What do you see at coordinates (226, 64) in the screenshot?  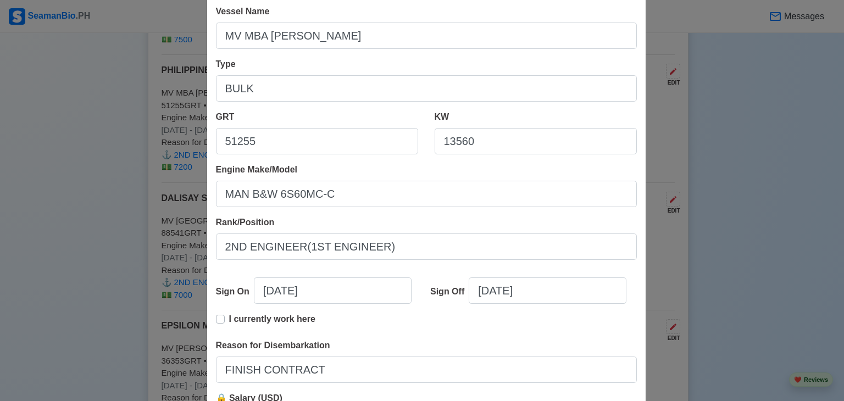 I see `span: Type` at bounding box center [226, 64].